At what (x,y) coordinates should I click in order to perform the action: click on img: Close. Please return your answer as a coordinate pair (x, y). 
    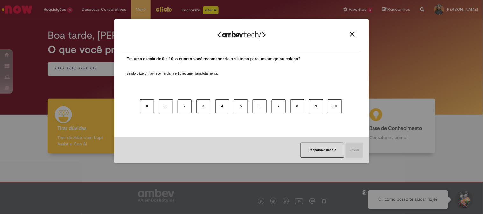
    Looking at the image, I should click on (352, 34).